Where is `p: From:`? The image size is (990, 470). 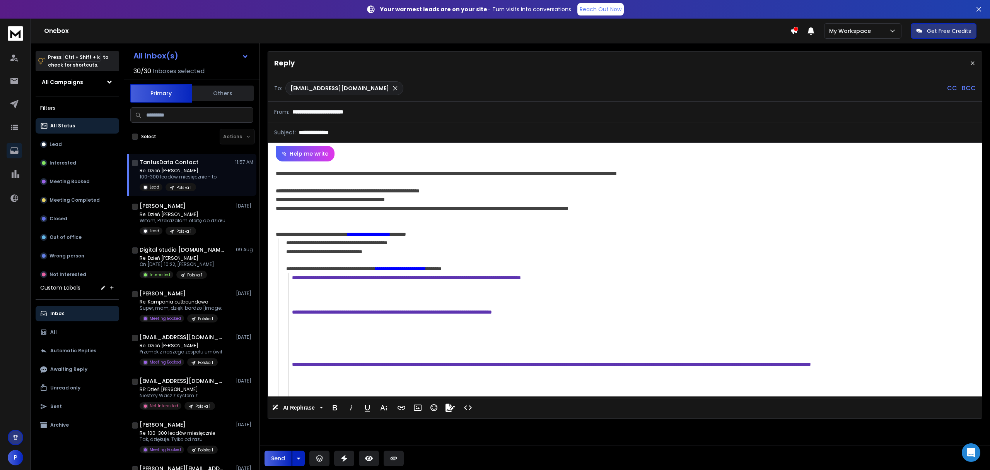
p: From: is located at coordinates (282, 112).